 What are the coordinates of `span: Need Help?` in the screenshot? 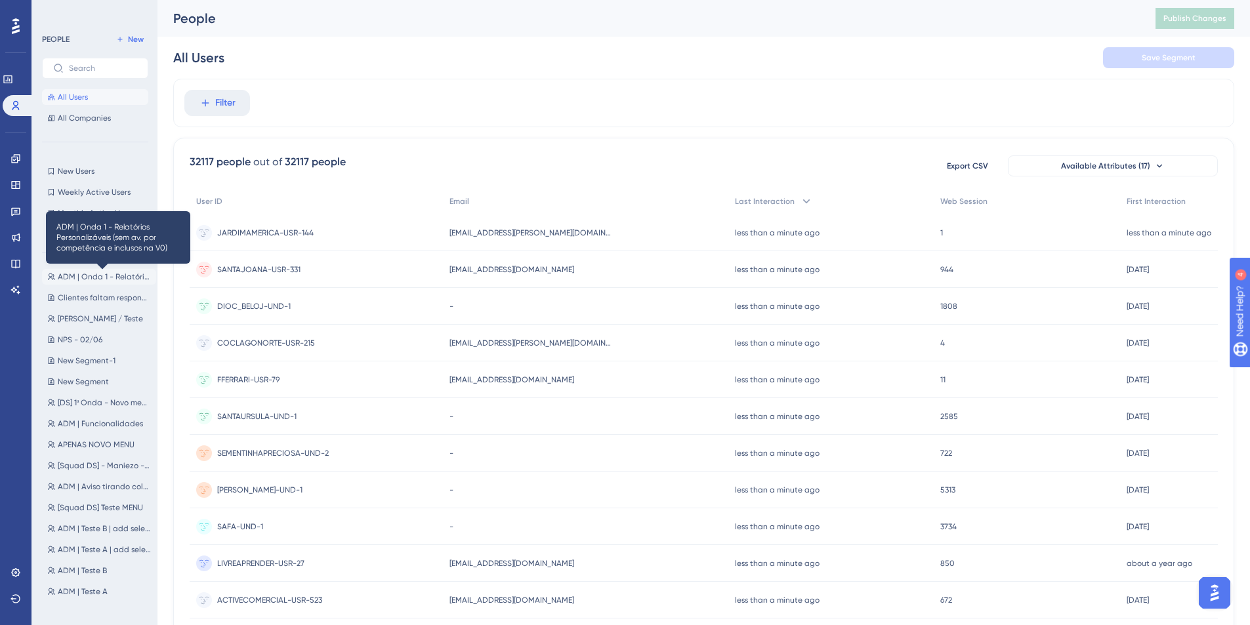 It's located at (56, 11).